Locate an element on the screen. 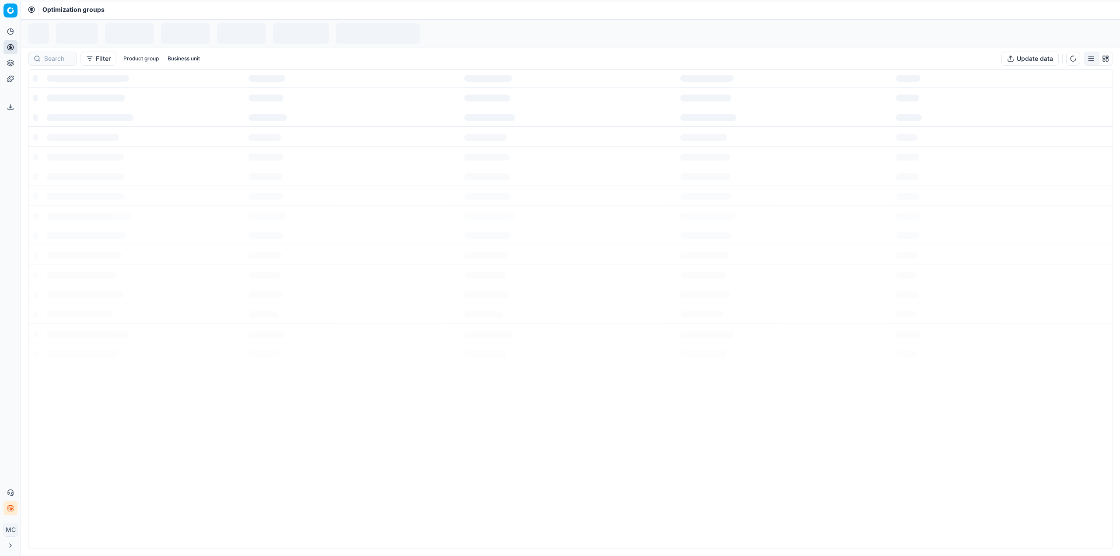 The width and height of the screenshot is (1120, 556). button: Business unit is located at coordinates (184, 59).